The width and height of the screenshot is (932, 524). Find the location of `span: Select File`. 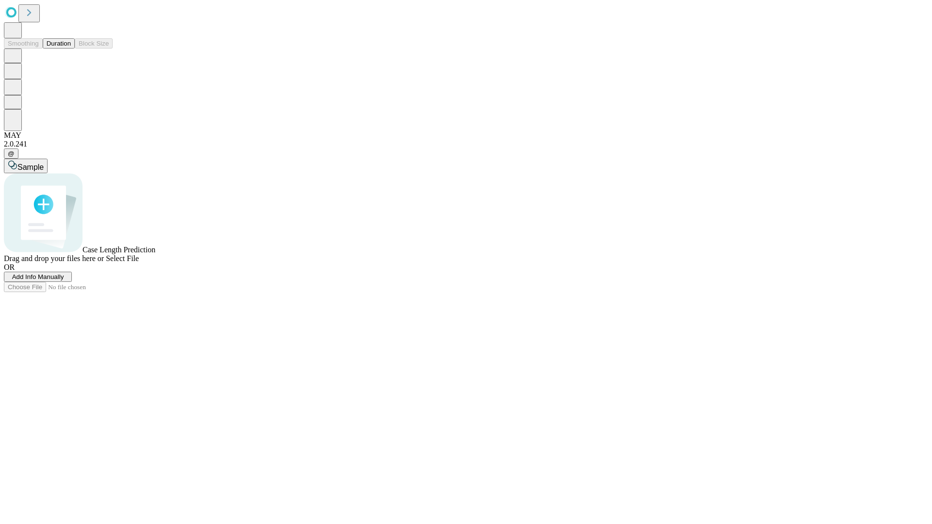

span: Select File is located at coordinates (122, 258).